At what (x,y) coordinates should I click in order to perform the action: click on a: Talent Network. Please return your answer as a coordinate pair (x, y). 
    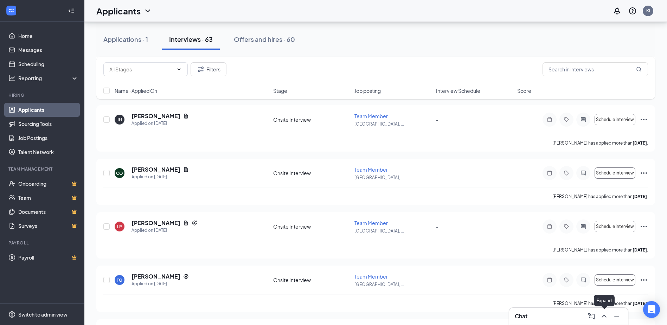
    Looking at the image, I should click on (48, 152).